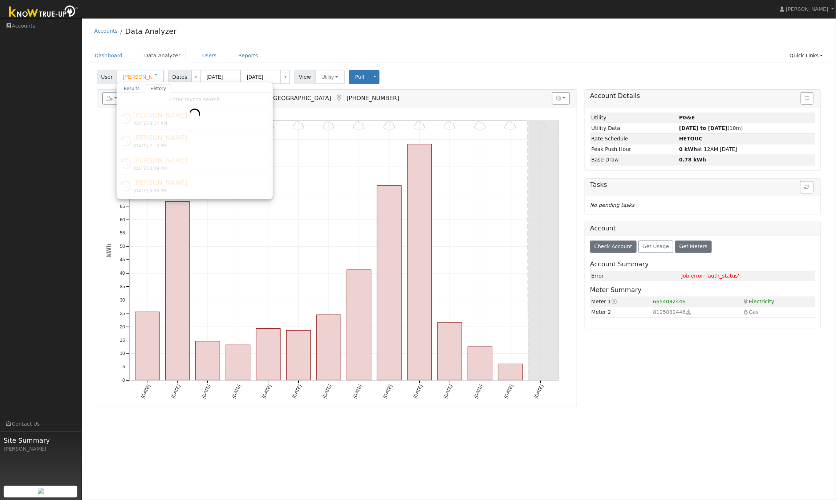 The width and height of the screenshot is (836, 500). I want to click on strong: ID: 17311872, authorized: 09/22/25, so click(687, 118).